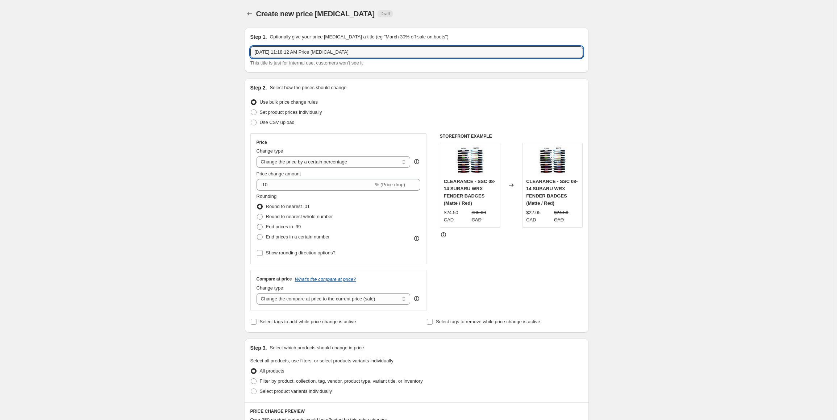 The height and width of the screenshot is (420, 837). I want to click on h6: PRICE CHANGE PREVIEW, so click(417, 411).